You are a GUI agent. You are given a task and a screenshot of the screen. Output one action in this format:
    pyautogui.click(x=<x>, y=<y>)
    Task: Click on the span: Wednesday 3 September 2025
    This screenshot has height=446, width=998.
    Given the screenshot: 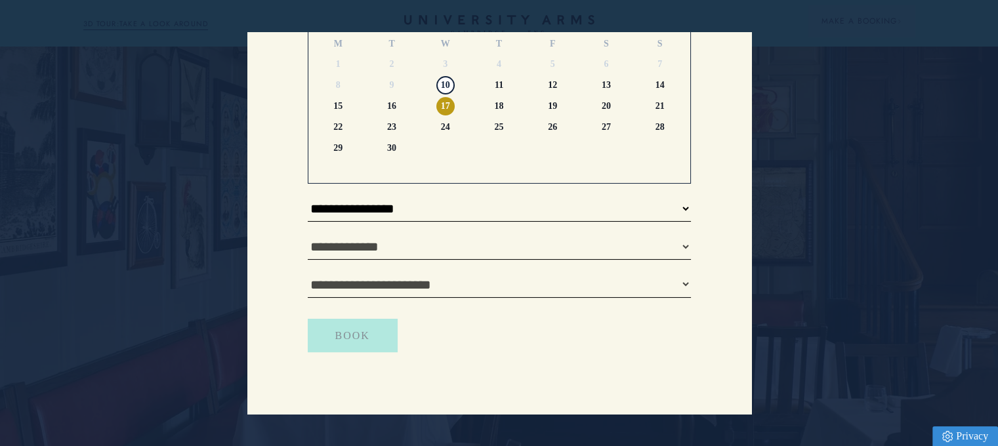 What is the action you would take?
    pyautogui.click(x=446, y=64)
    